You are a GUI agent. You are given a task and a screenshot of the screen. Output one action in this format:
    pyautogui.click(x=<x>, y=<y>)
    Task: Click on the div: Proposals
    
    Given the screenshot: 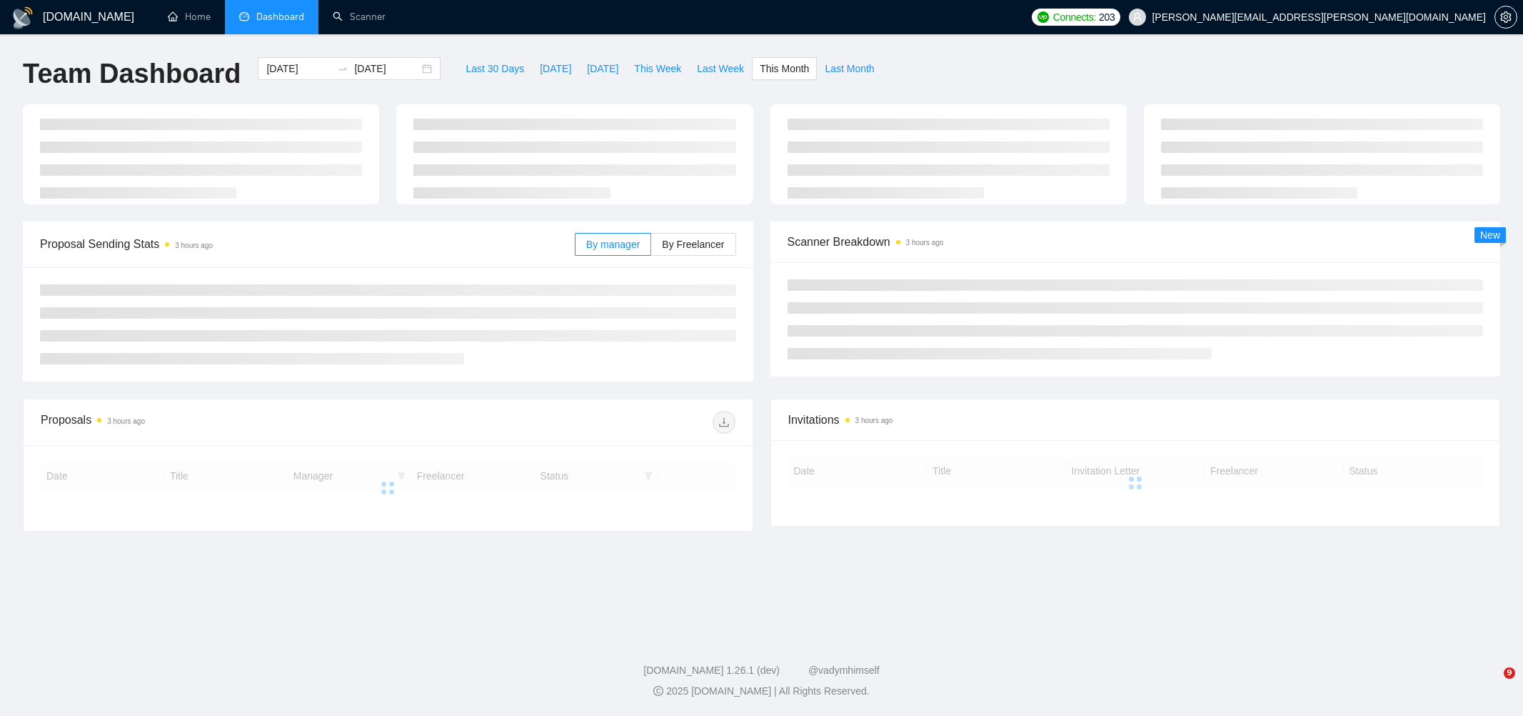 What is the action you would take?
    pyautogui.click(x=214, y=422)
    